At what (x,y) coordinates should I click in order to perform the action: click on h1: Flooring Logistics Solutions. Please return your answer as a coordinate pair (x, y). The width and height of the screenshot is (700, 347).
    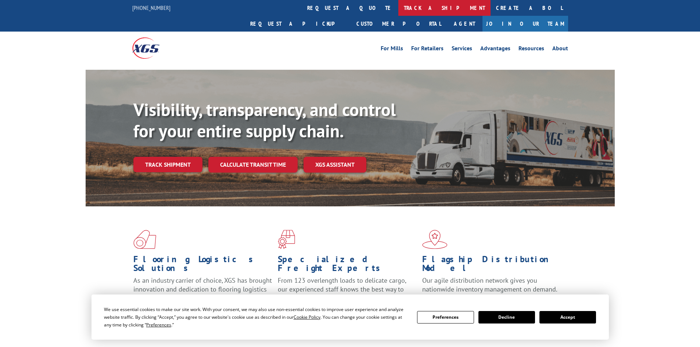
    Looking at the image, I should click on (203, 266).